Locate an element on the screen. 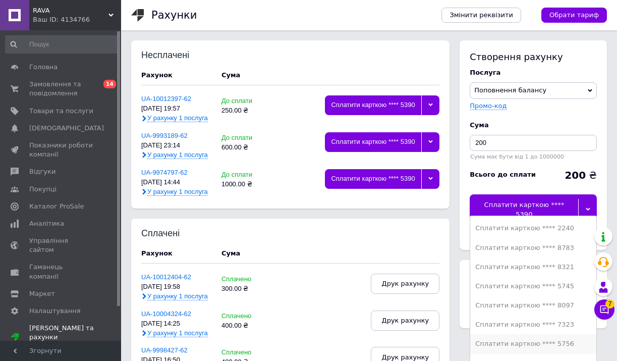 This screenshot has width=617, height=361. span: Маркет is located at coordinates (42, 294).